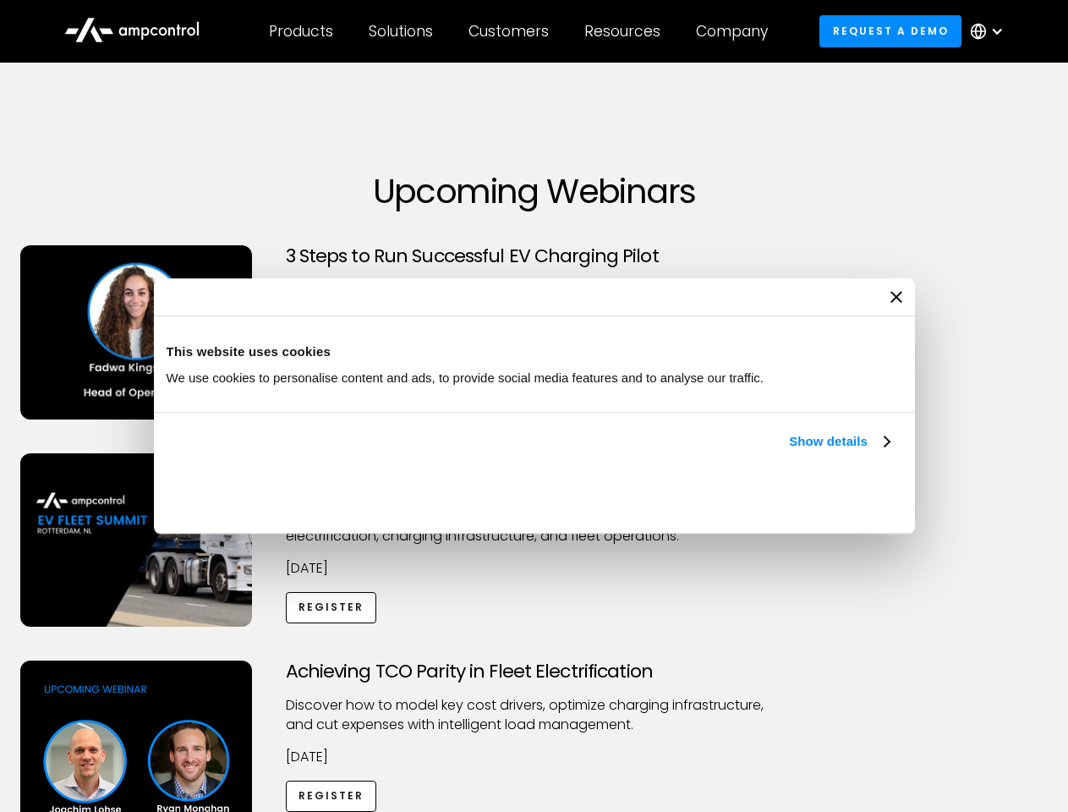 Image resolution: width=1068 pixels, height=812 pixels. What do you see at coordinates (897, 297) in the screenshot?
I see `button: Close banner` at bounding box center [897, 297].